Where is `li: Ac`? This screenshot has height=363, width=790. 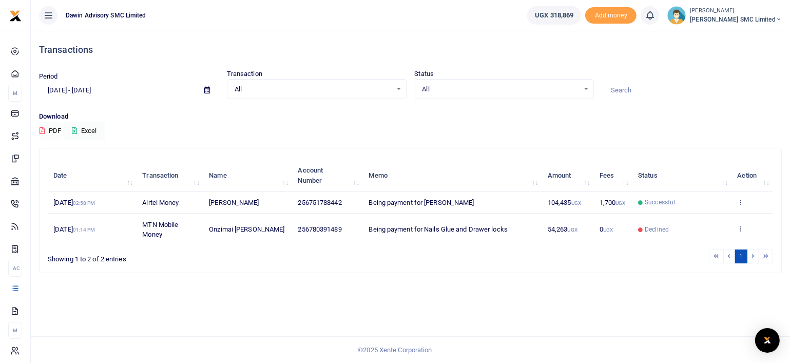 li: Ac is located at coordinates (15, 268).